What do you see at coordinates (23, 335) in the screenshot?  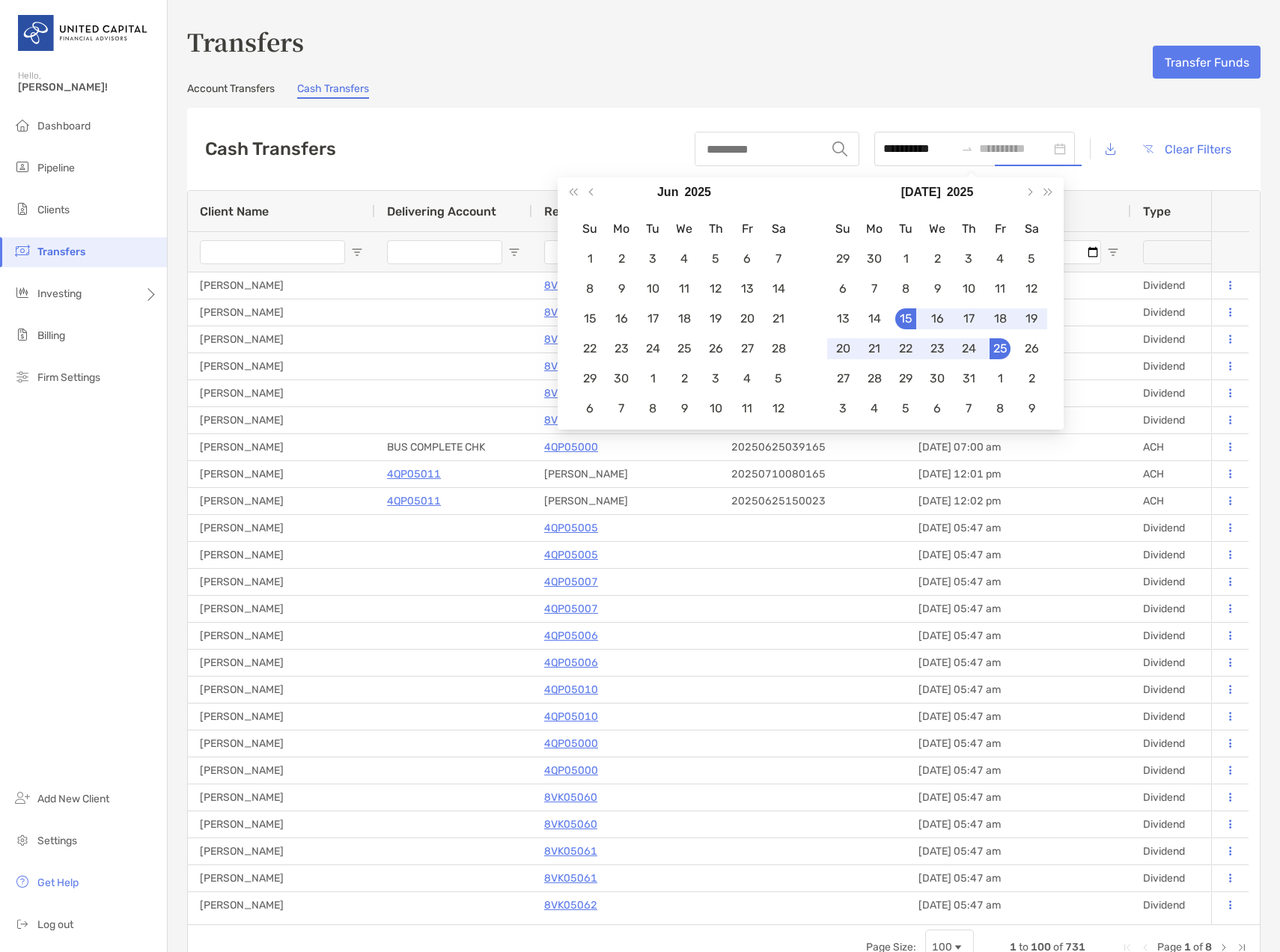 I see `img: billing icon` at bounding box center [23, 335].